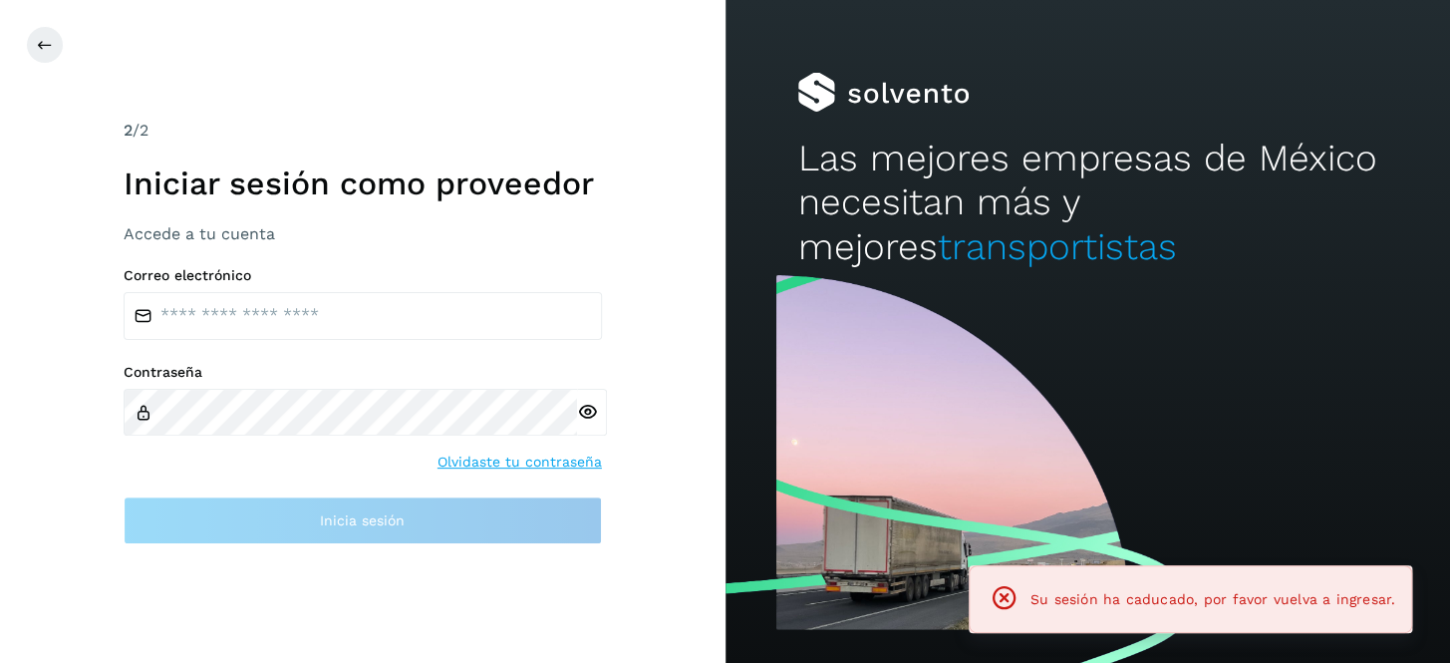 Image resolution: width=1450 pixels, height=663 pixels. I want to click on h1: Iniciar sesión como proveedor, so click(363, 183).